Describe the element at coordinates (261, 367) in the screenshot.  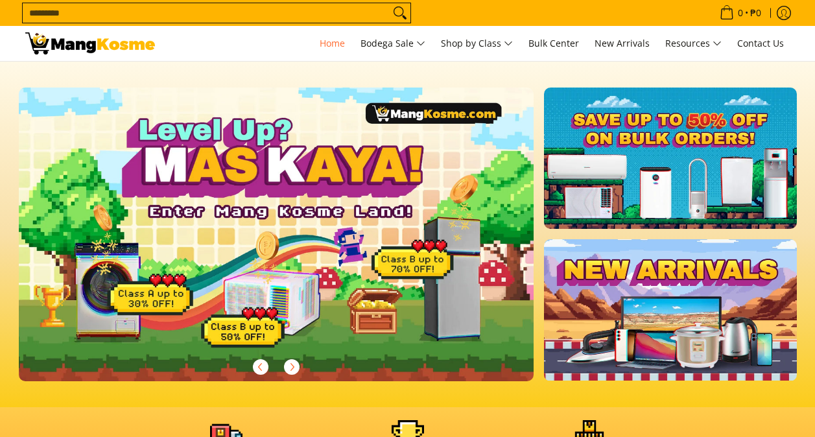
I see `button: Previous` at that location.